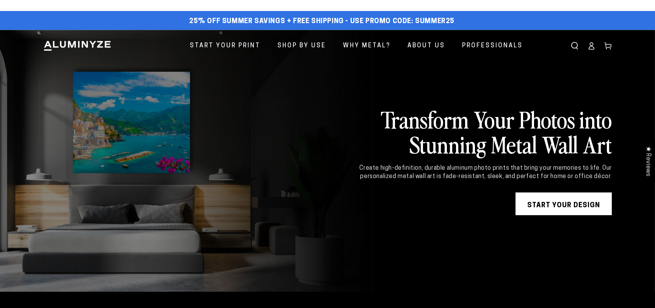 This screenshot has width=655, height=308. Describe the element at coordinates (366, 46) in the screenshot. I see `span: Why Metal?` at that location.